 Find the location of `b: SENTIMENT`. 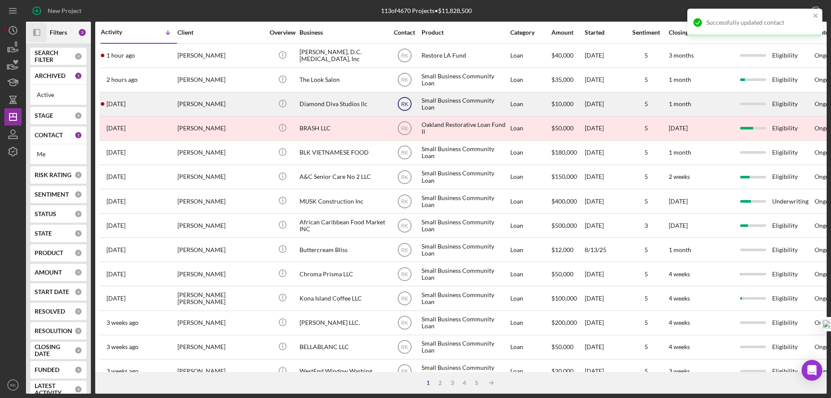

b: SENTIMENT is located at coordinates (52, 194).